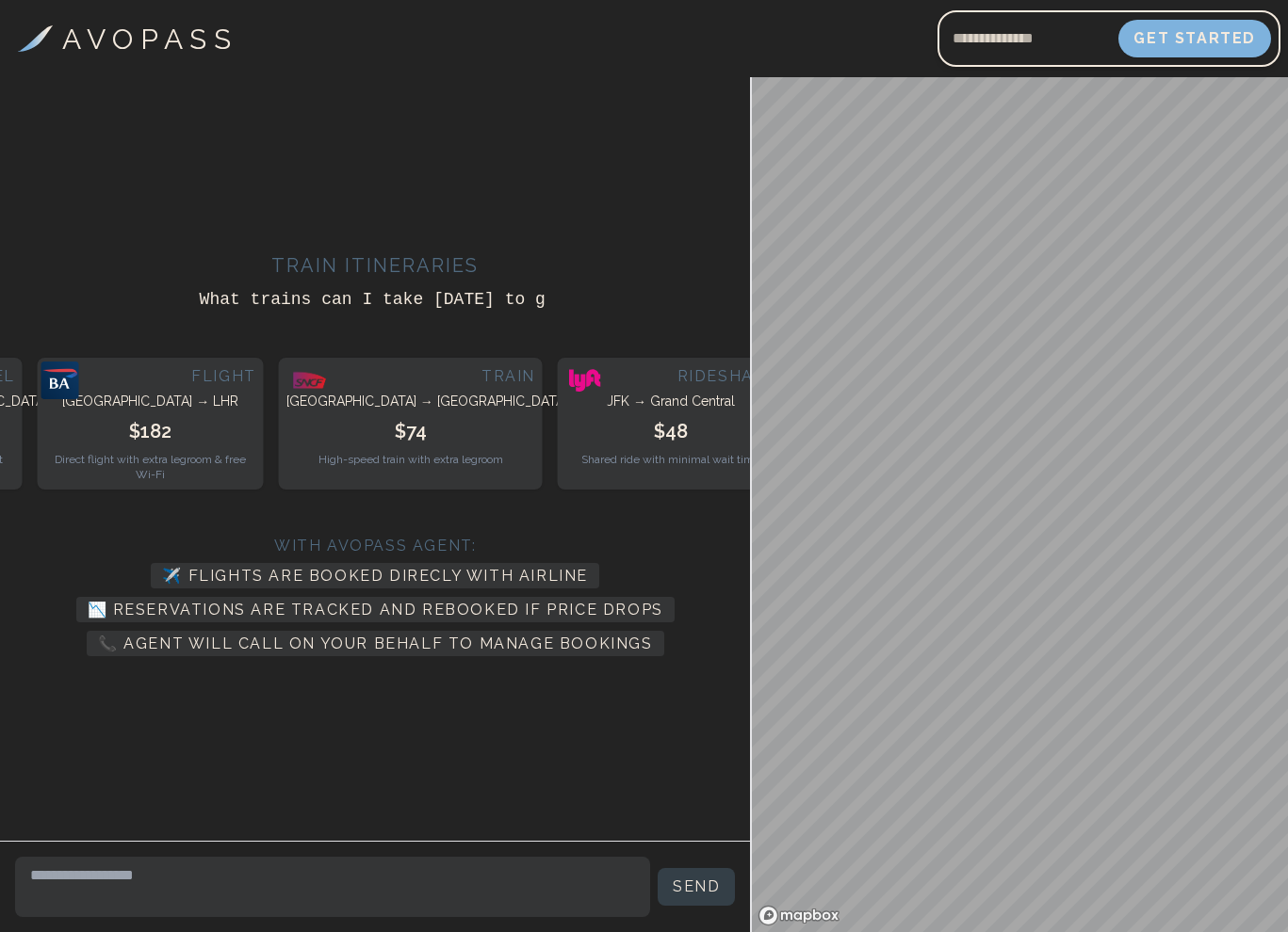 Image resolution: width=1288 pixels, height=932 pixels. Describe the element at coordinates (692, 401) in the screenshot. I see `span: Grand Central` at that location.